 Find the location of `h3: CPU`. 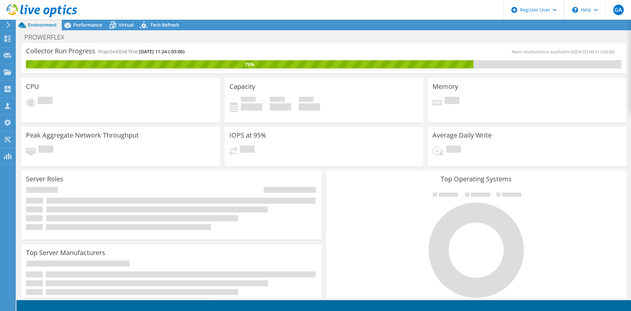

h3: CPU is located at coordinates (33, 86).